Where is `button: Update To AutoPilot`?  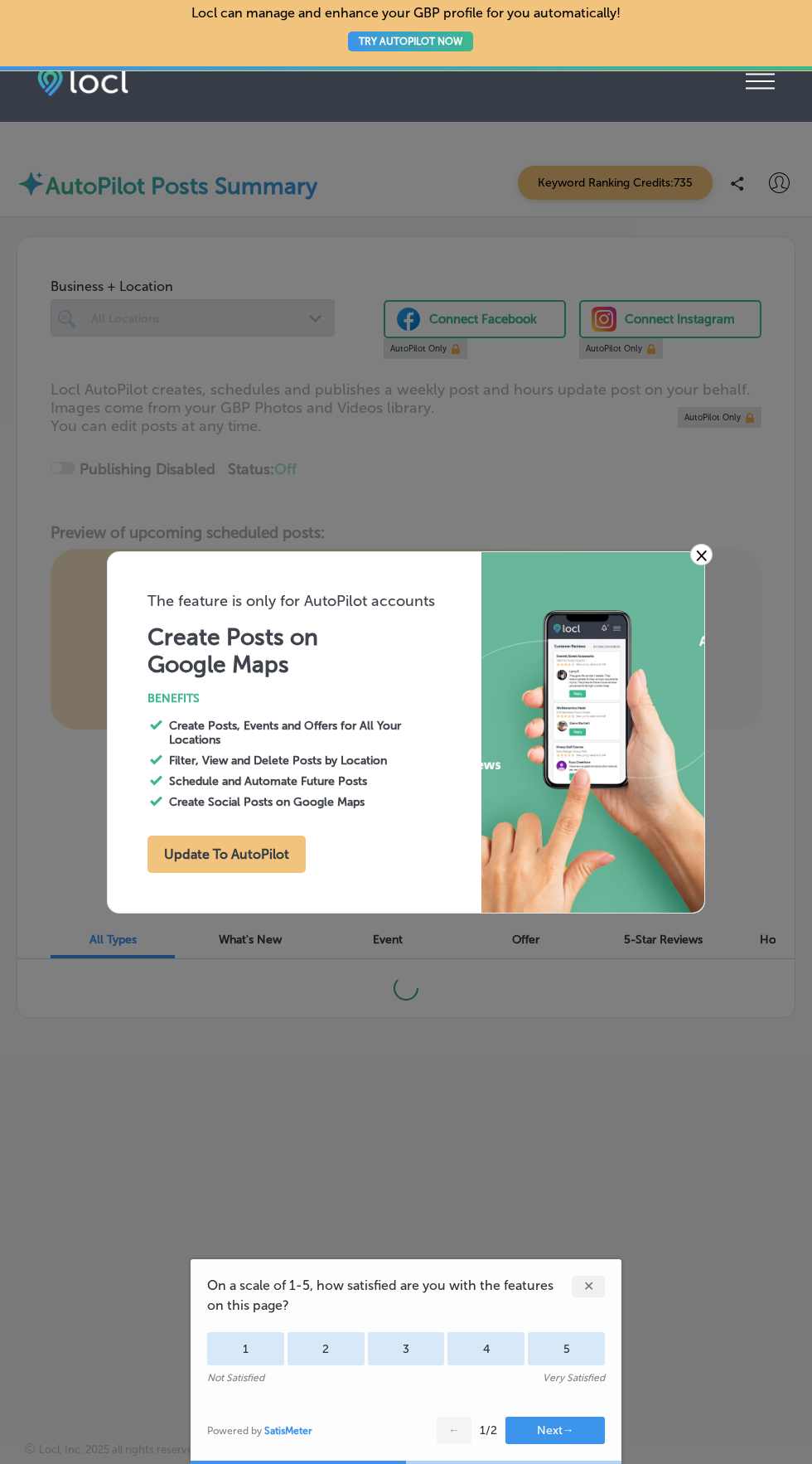
button: Update To AutoPilot is located at coordinates (226, 854).